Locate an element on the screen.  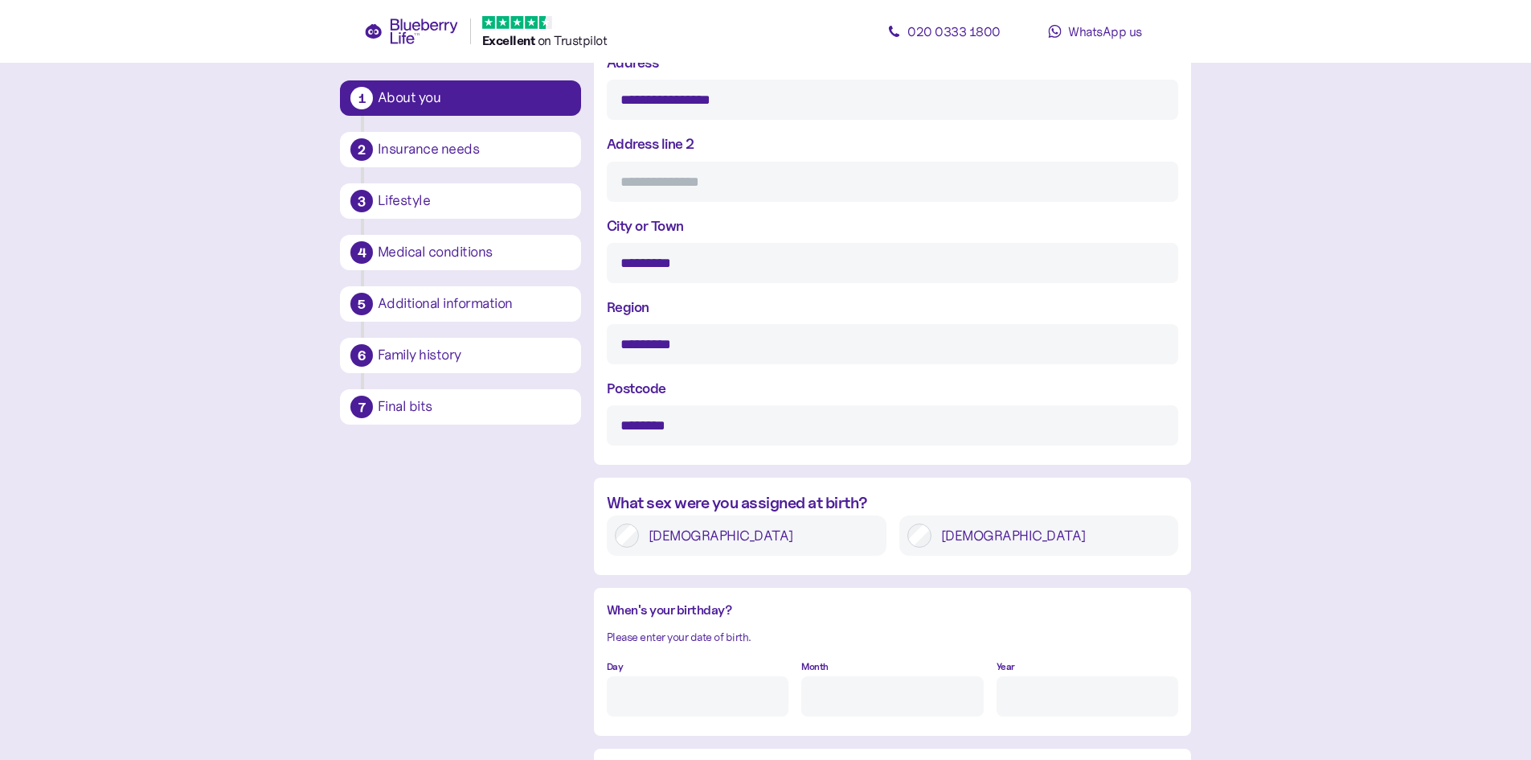
div: Insurance needs is located at coordinates (474, 149).